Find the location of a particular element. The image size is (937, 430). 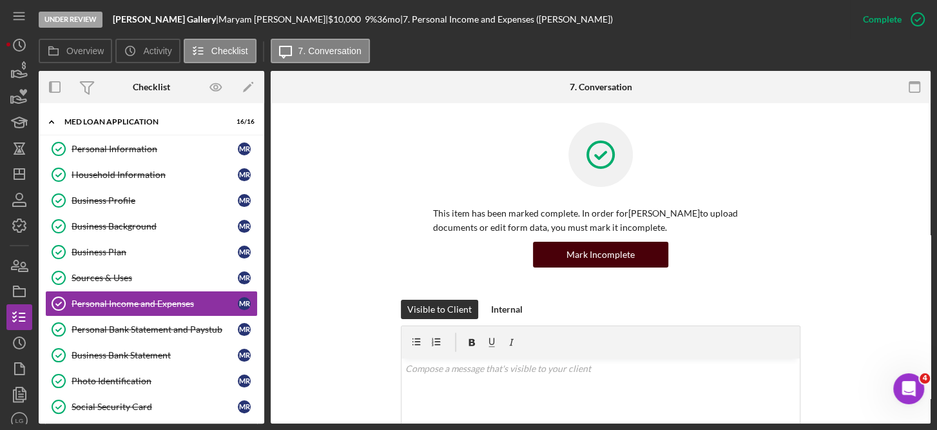

div: Mark Incomplete is located at coordinates (601, 255).